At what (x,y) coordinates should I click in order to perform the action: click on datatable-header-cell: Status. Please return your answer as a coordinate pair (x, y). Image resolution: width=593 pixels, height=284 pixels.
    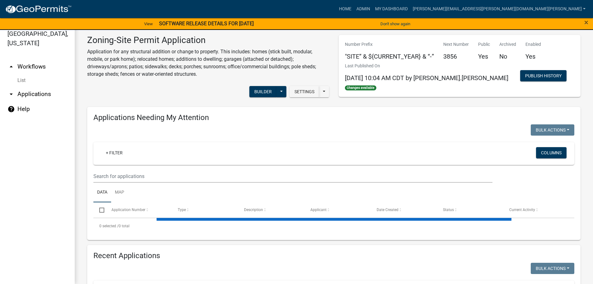
    Looking at the image, I should click on (470, 210).